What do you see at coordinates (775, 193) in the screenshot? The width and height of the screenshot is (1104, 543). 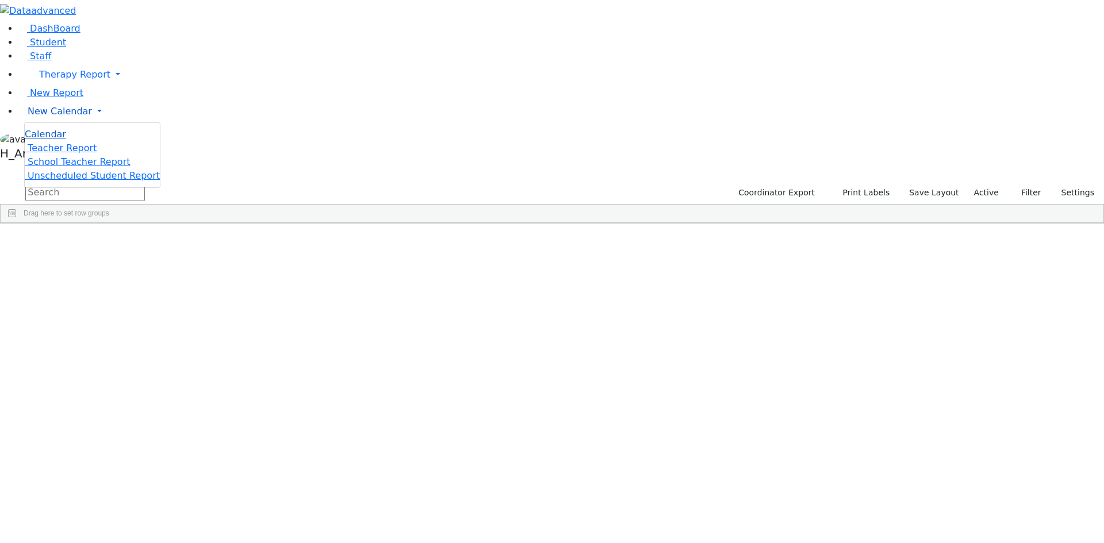 I see `button: Coordinator Export` at bounding box center [775, 193].